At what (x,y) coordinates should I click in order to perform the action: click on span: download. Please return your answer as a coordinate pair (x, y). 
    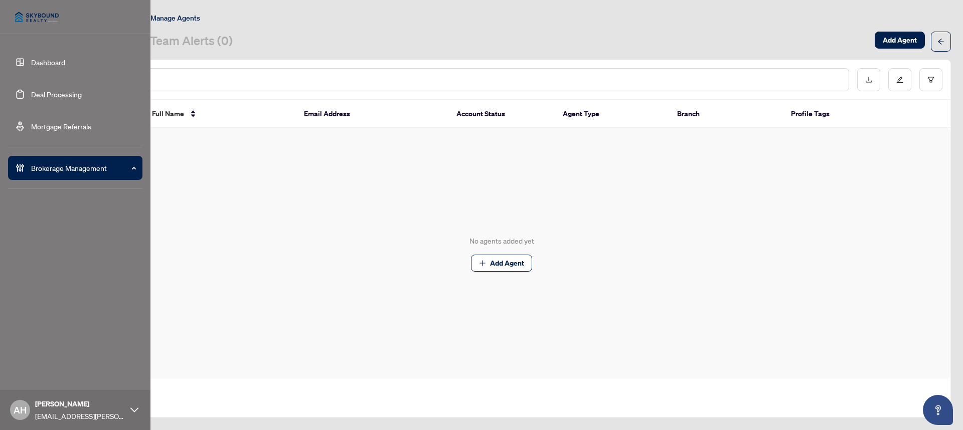
    Looking at the image, I should click on (869, 80).